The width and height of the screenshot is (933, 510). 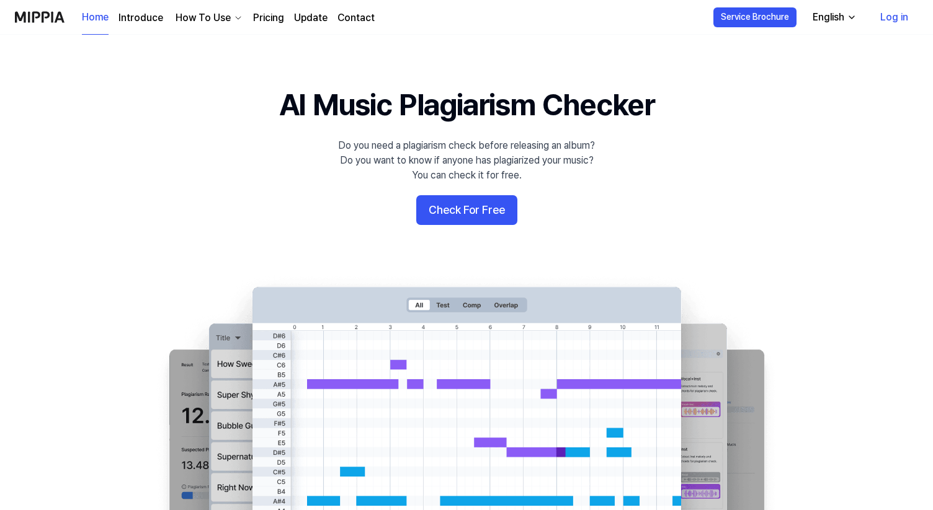 What do you see at coordinates (755, 17) in the screenshot?
I see `button: Service Brochure` at bounding box center [755, 17].